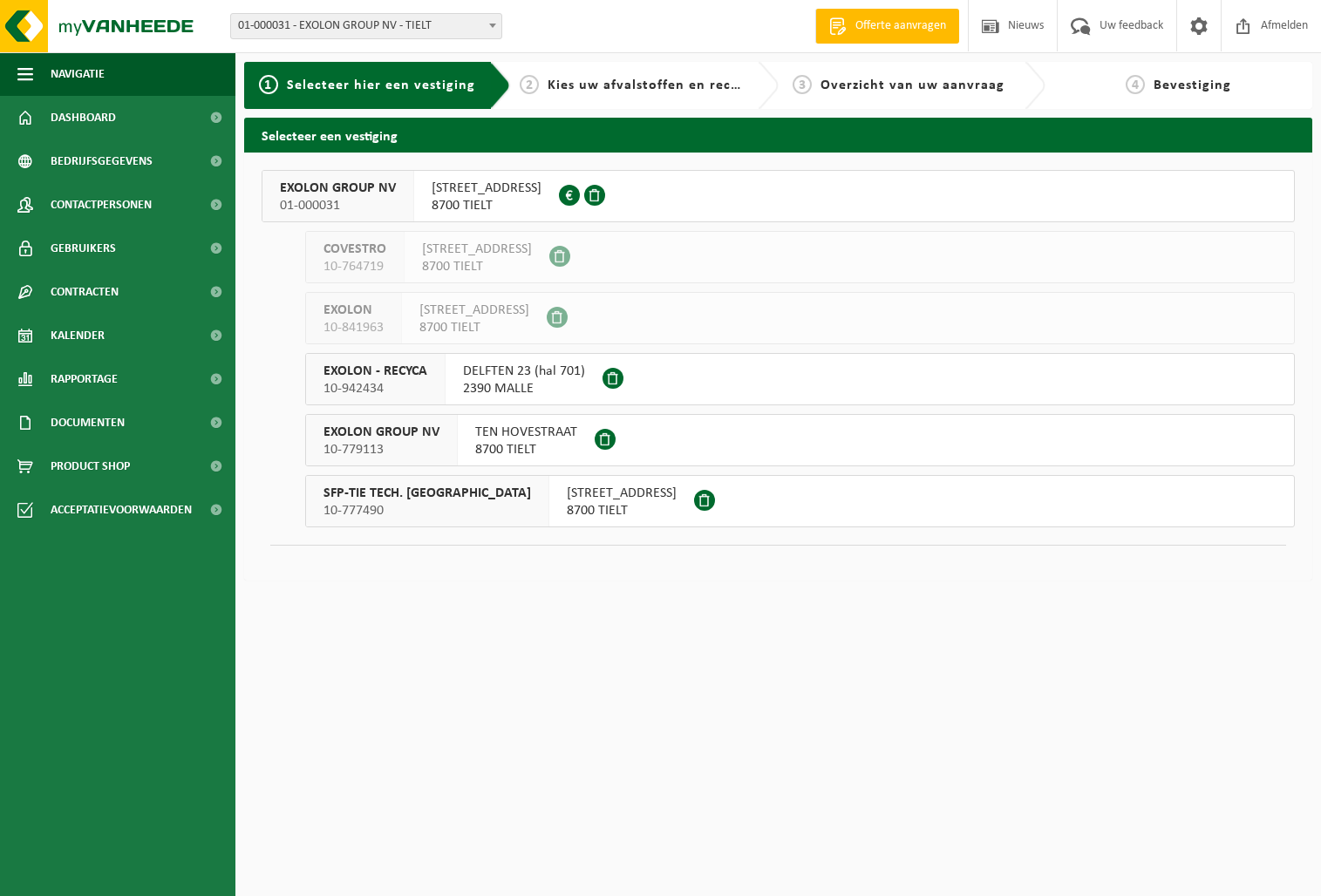 Image resolution: width=1321 pixels, height=896 pixels. What do you see at coordinates (101, 161) in the screenshot?
I see `span: Bedrijfsgegevens` at bounding box center [101, 161].